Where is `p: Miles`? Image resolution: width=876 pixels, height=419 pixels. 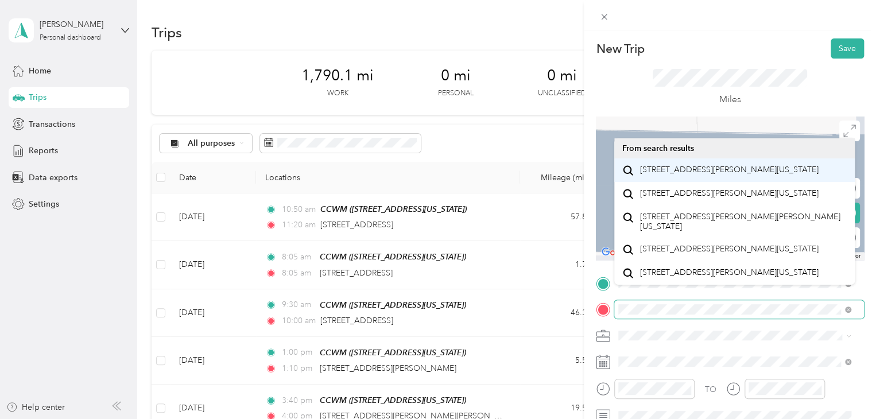 p: Miles is located at coordinates (731, 99).